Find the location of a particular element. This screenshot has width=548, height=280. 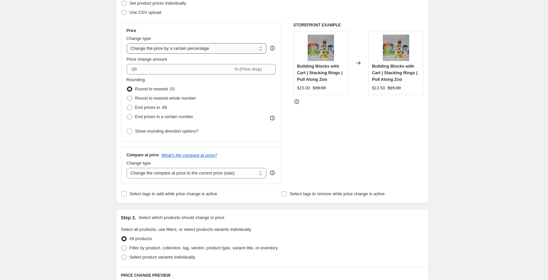

div: $15.00 is located at coordinates (304, 88).